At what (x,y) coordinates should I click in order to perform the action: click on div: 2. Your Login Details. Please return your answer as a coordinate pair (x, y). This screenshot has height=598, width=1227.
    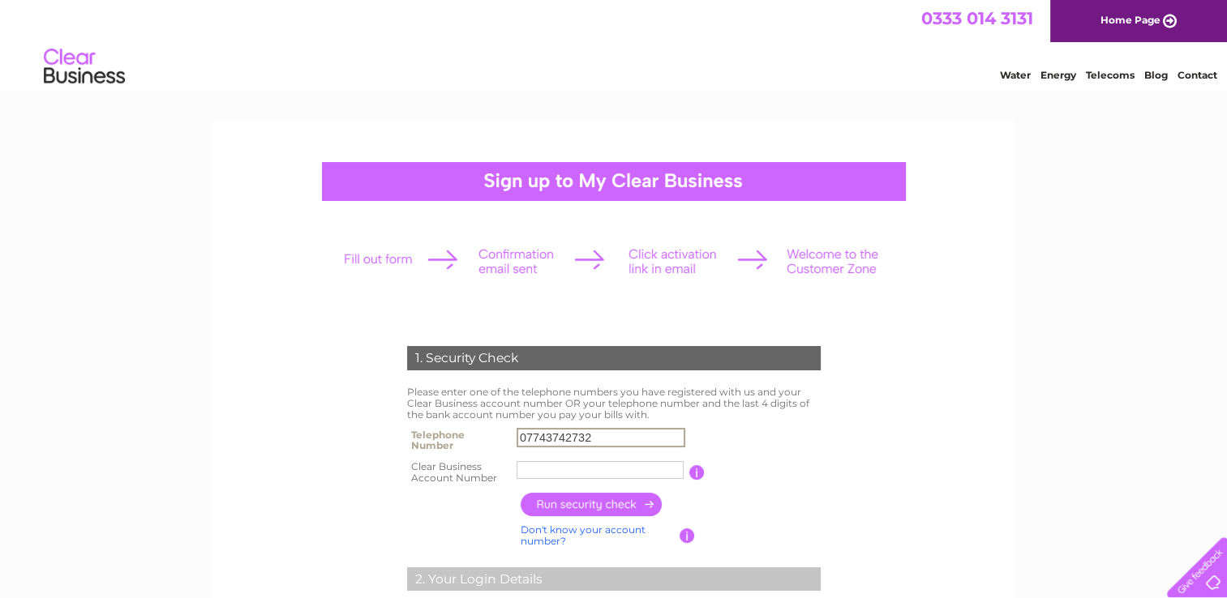
    Looking at the image, I should click on (614, 580).